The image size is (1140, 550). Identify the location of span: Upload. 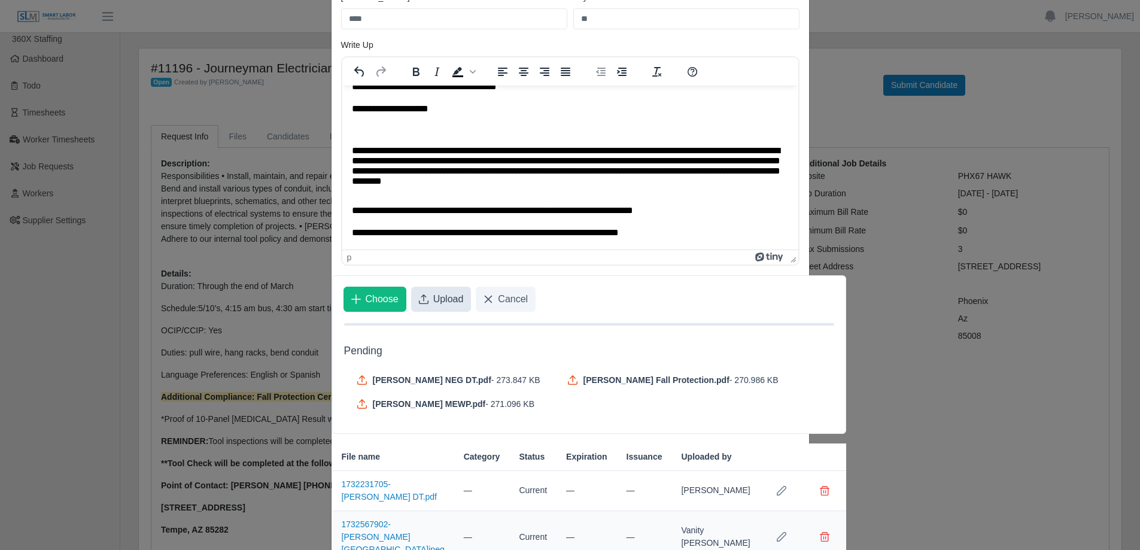
(448, 299).